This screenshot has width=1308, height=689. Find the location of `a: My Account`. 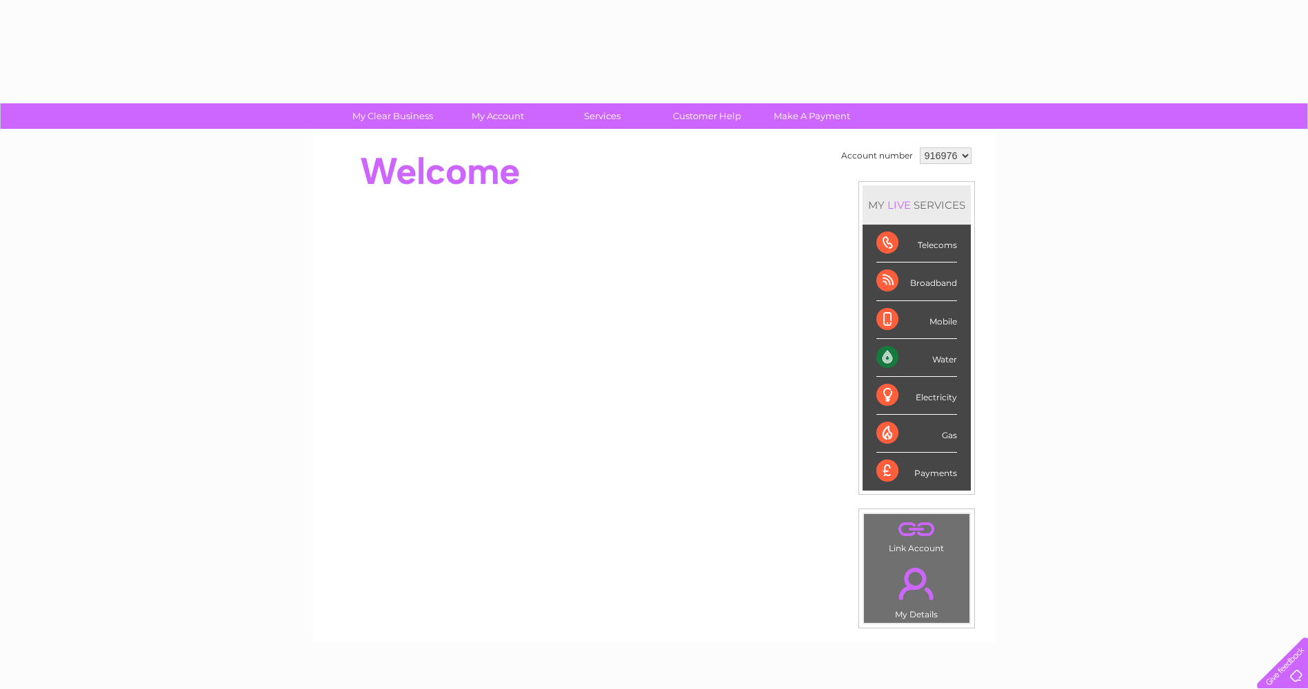

a: My Account is located at coordinates (497, 116).